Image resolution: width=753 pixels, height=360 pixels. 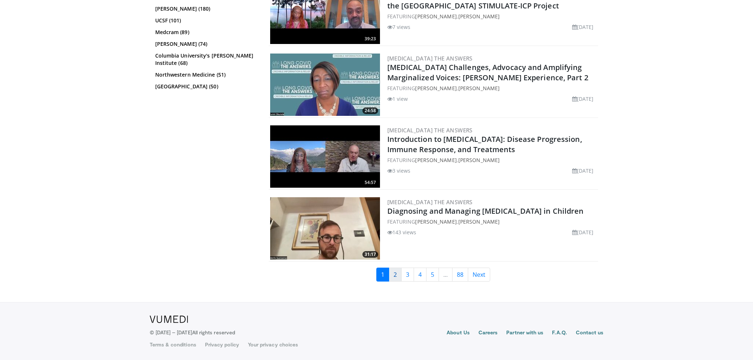 What do you see at coordinates (370, 39) in the screenshot?
I see `span: 39:23` at bounding box center [370, 39].